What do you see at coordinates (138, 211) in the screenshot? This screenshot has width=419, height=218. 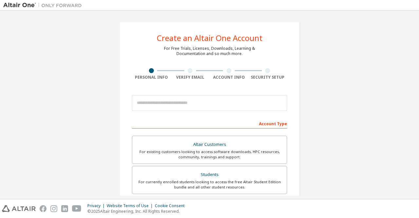 I see `p: © 2025 Altair Engineering, Inc. All Rights Reserved.` at bounding box center [138, 211].